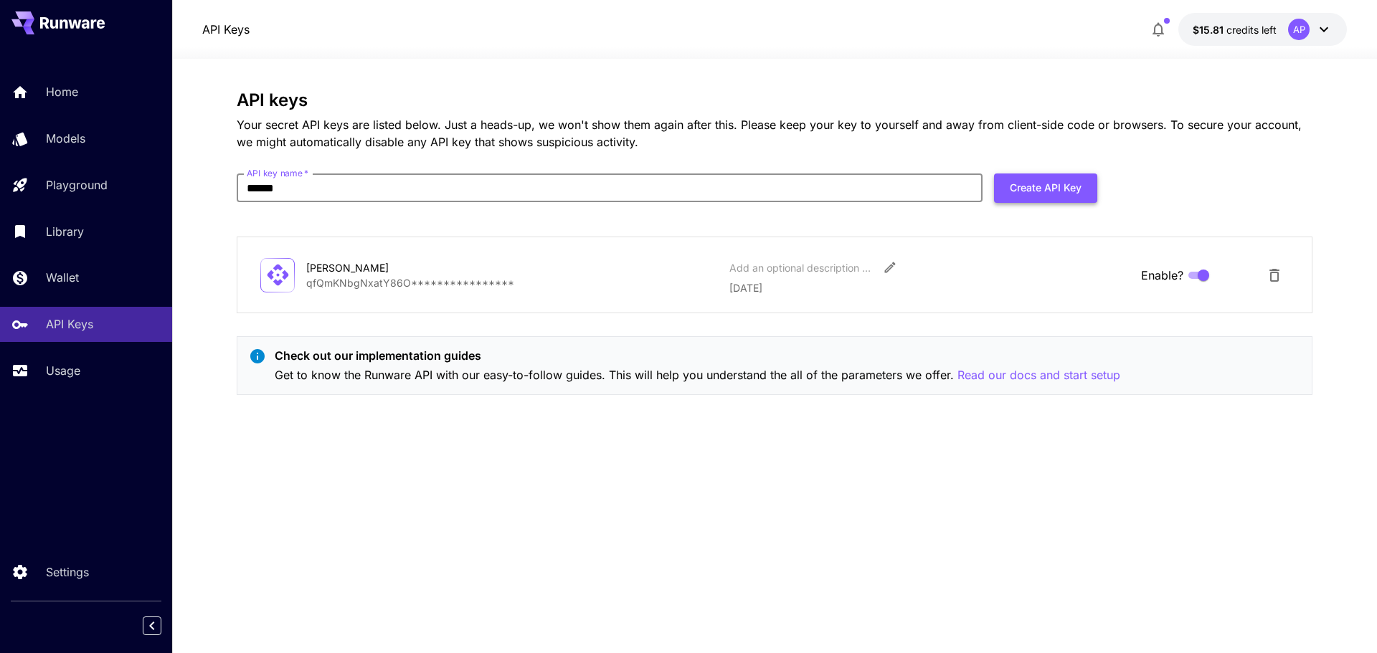  I want to click on div: Add an optional description or comment, so click(801, 267).